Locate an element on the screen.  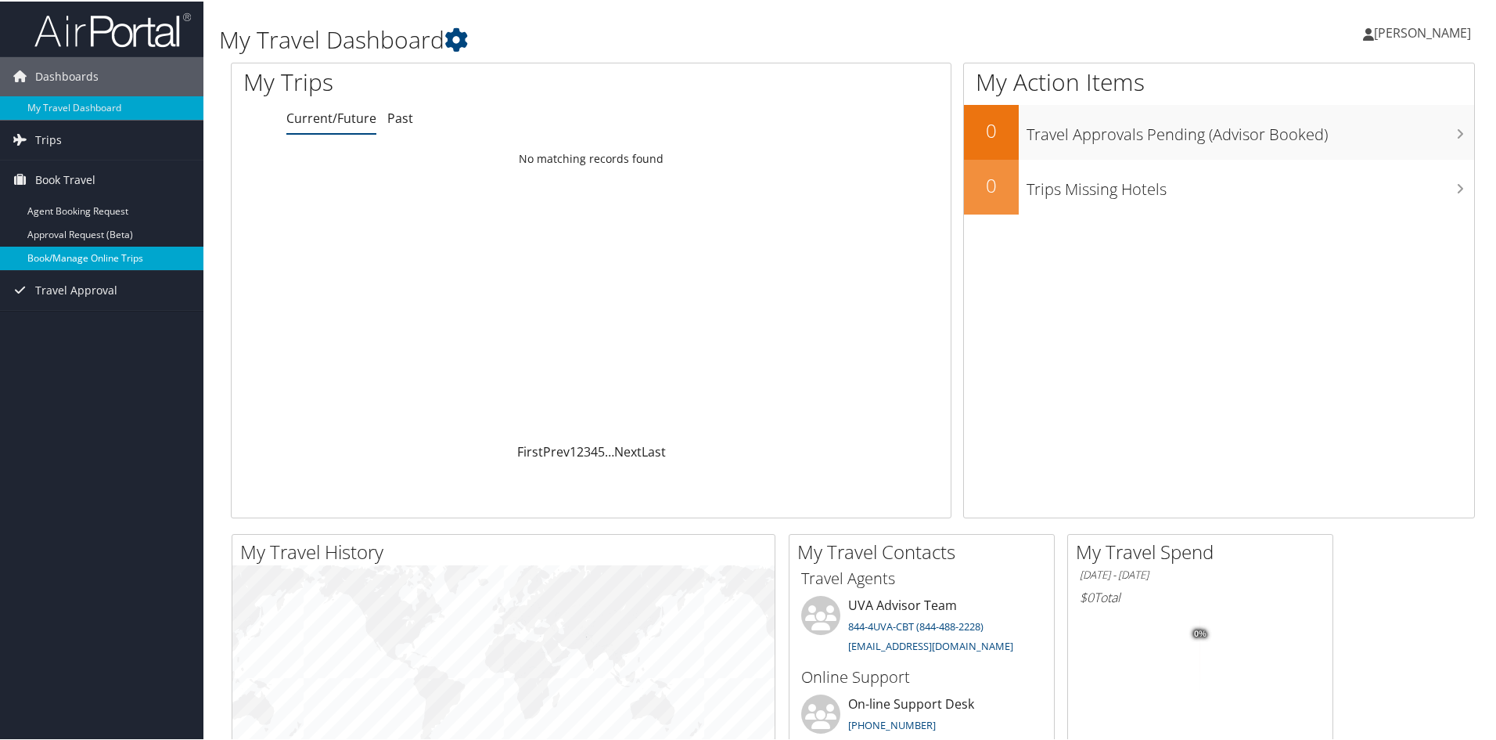
a: 0Travel Approvals Pending (Advisor Booked) is located at coordinates (1219, 131).